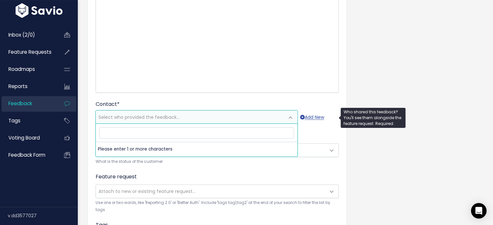 The width and height of the screenshot is (493, 225). I want to click on a: Feedback form, so click(28, 155).